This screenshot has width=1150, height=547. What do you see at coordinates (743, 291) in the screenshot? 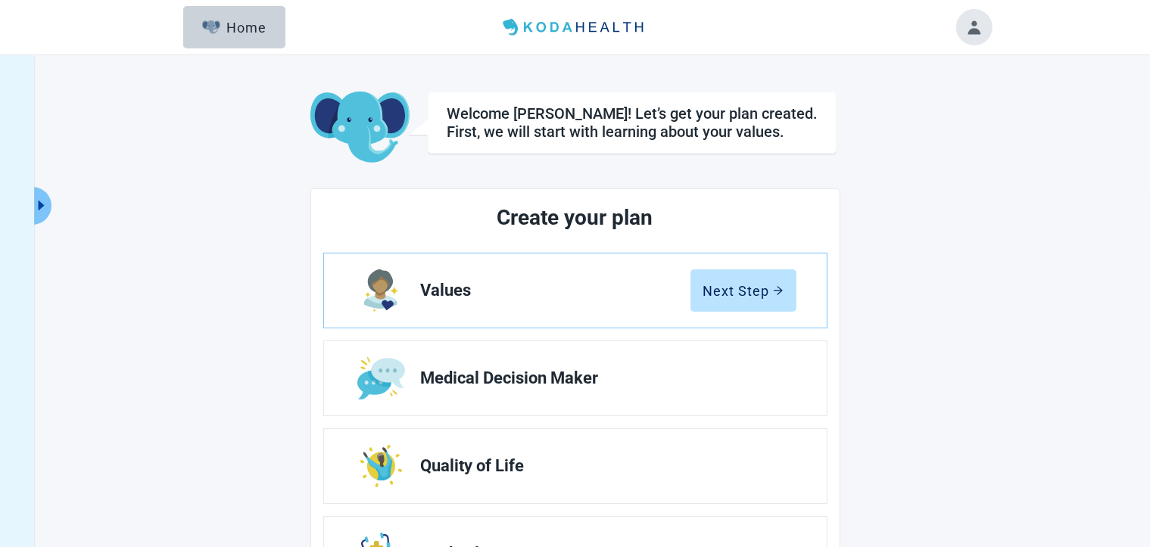
I see `button: Next Steparrow-right` at bounding box center [743, 291].